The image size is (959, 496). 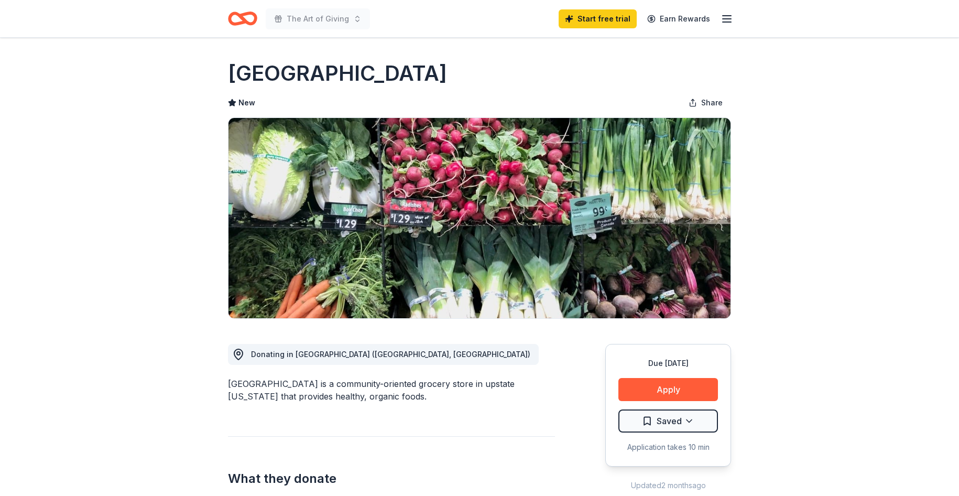 What do you see at coordinates (318, 19) in the screenshot?
I see `button: The Art of Giving` at bounding box center [318, 19].